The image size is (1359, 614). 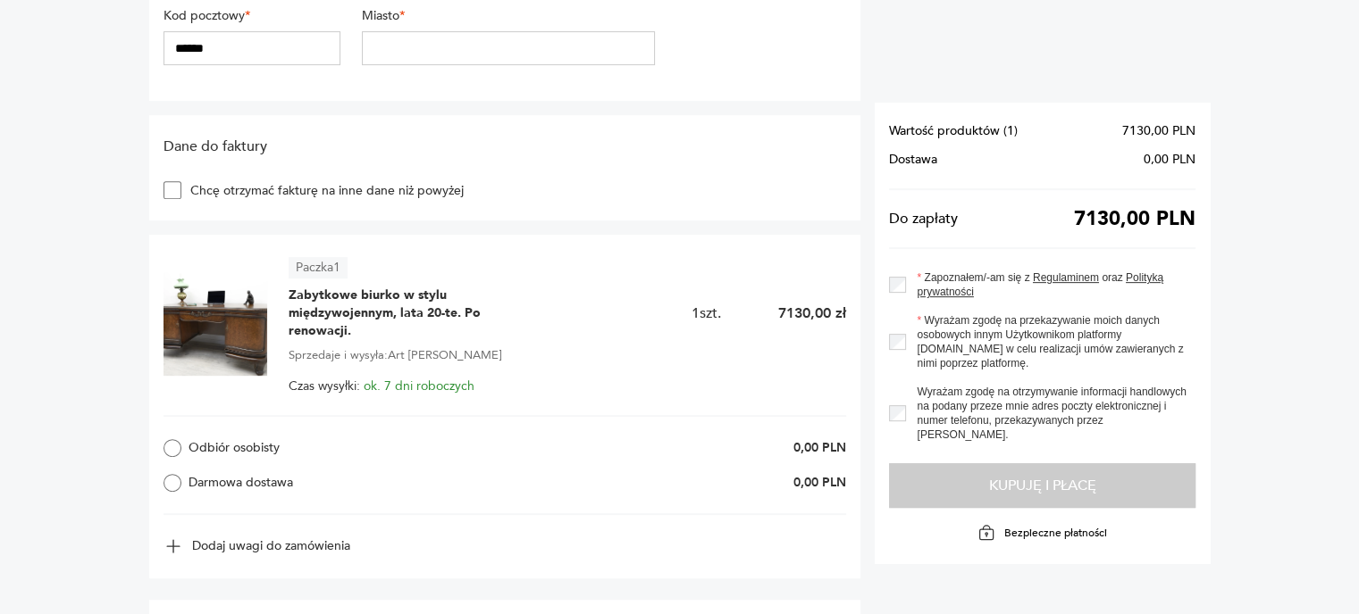 What do you see at coordinates (318, 268) in the screenshot?
I see `article: Paczka 1` at bounding box center [318, 268].